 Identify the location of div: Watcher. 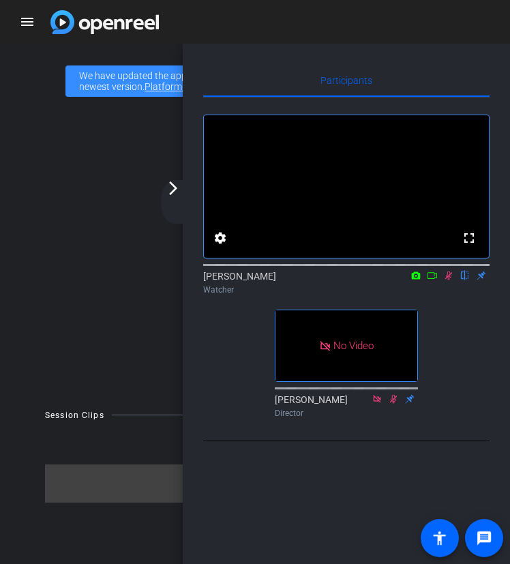
(347, 290).